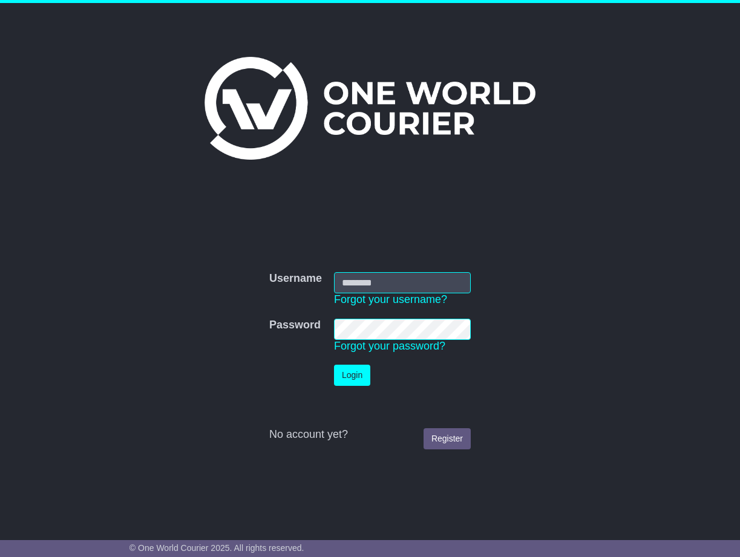 This screenshot has height=557, width=740. Describe the element at coordinates (370, 108) in the screenshot. I see `img: One World` at that location.